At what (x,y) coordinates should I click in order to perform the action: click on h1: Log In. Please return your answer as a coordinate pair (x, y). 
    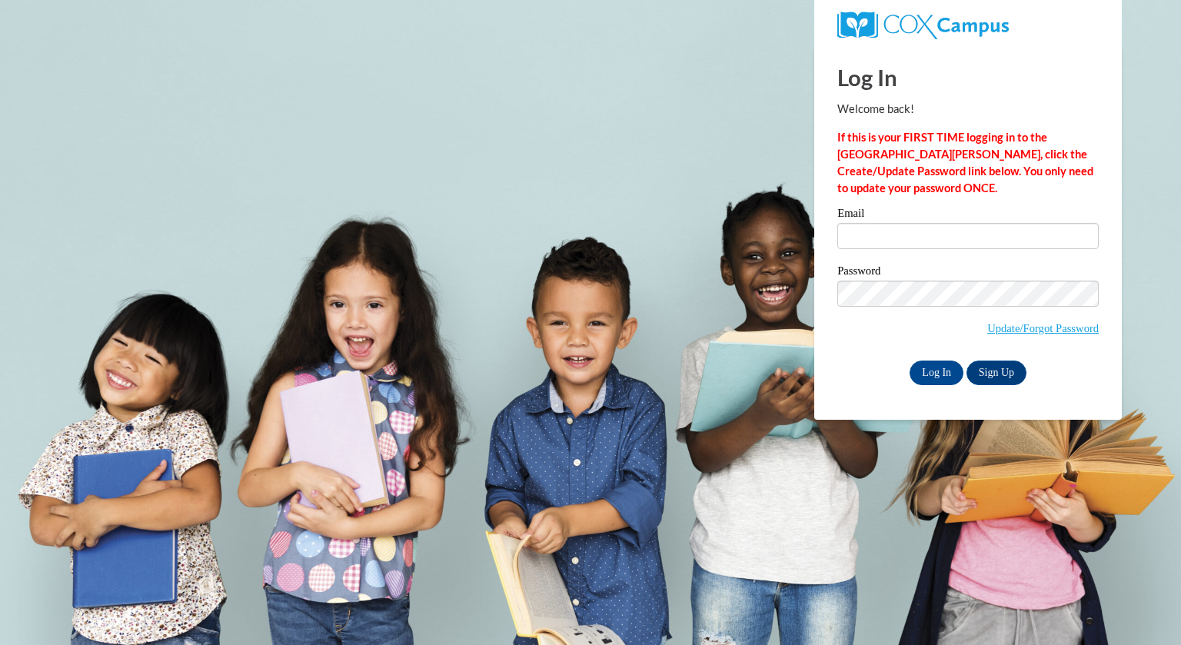
    Looking at the image, I should click on (968, 77).